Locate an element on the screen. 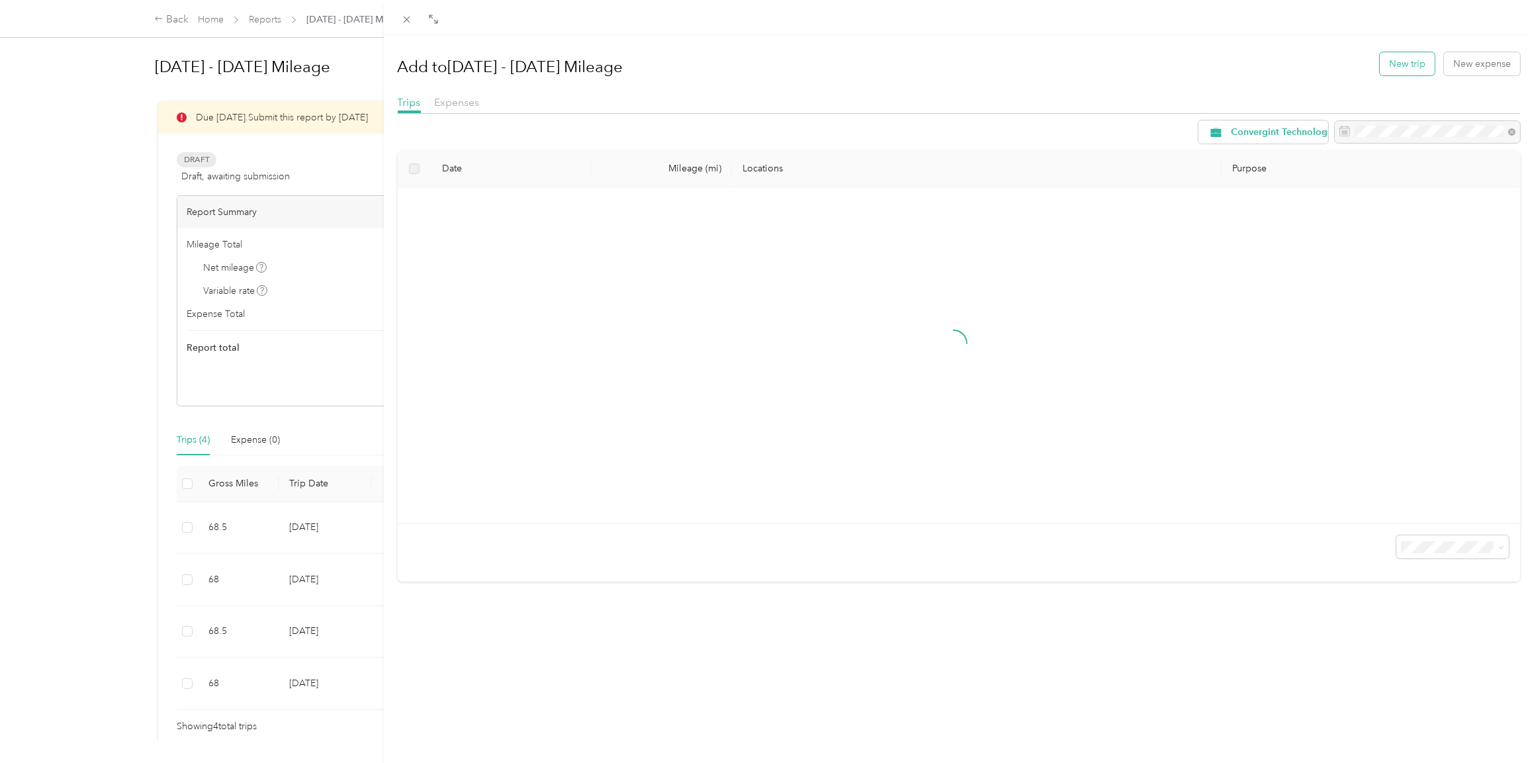 This screenshot has height=763, width=1534. button: New trip is located at coordinates (1407, 64).